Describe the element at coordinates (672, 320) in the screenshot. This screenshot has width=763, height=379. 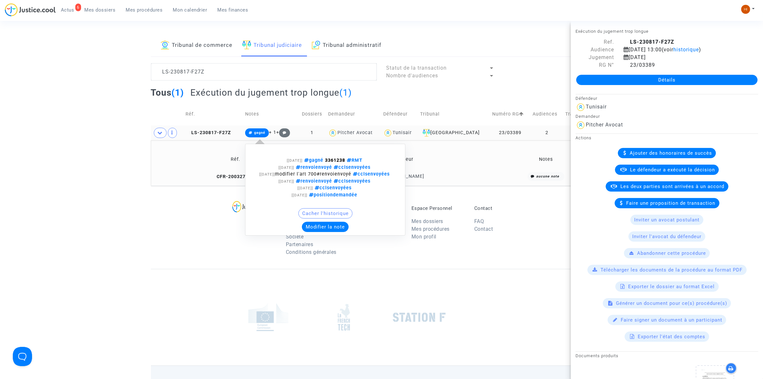
I see `span: Faire signer un document à un participant` at that location.